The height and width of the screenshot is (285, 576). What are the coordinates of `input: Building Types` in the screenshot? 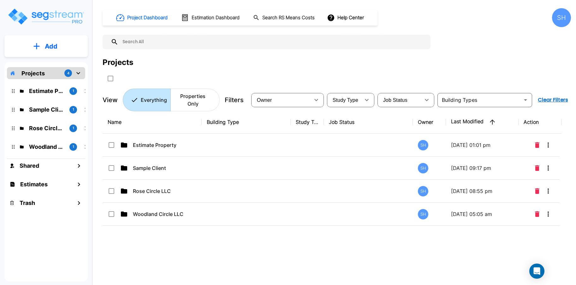 It's located at (479, 100).